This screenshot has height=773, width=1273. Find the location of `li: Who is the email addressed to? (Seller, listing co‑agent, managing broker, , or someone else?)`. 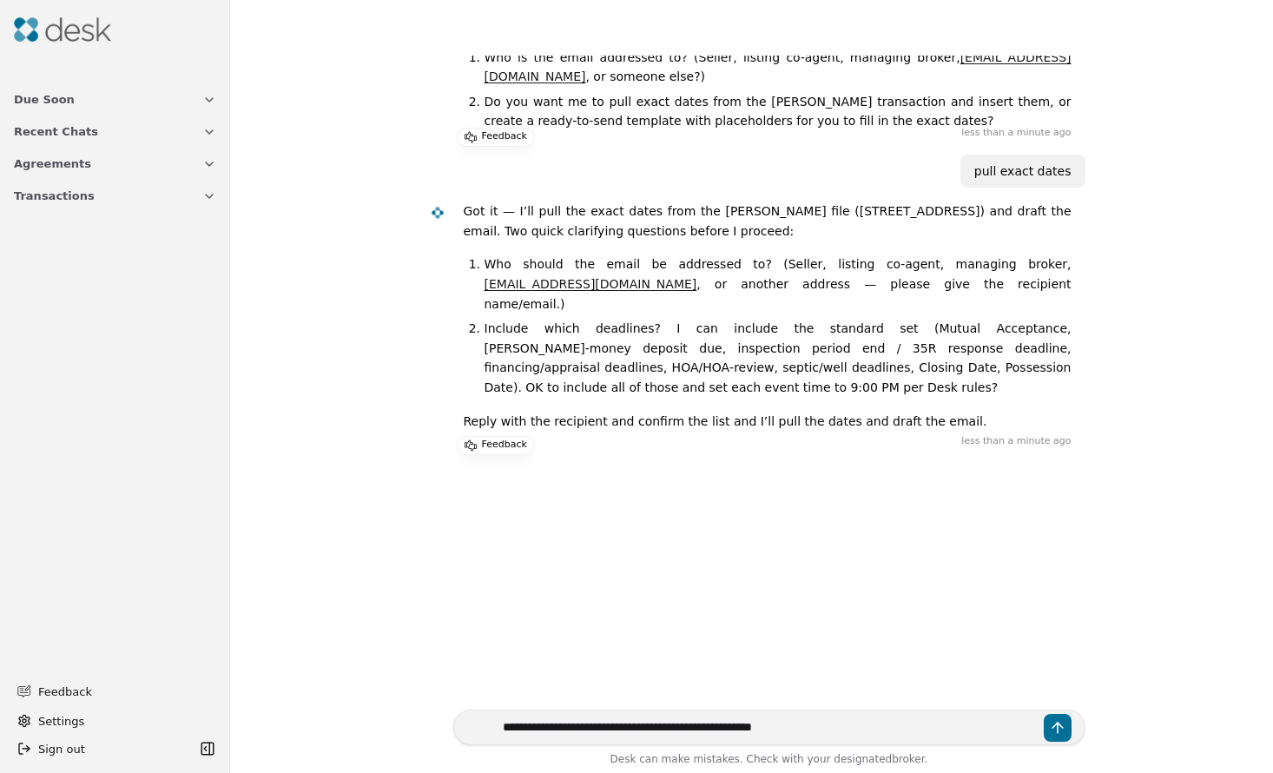

li: Who is the email addressed to? (Seller, listing co‑agent, managing broker, , or someone else?) is located at coordinates (778, 67).